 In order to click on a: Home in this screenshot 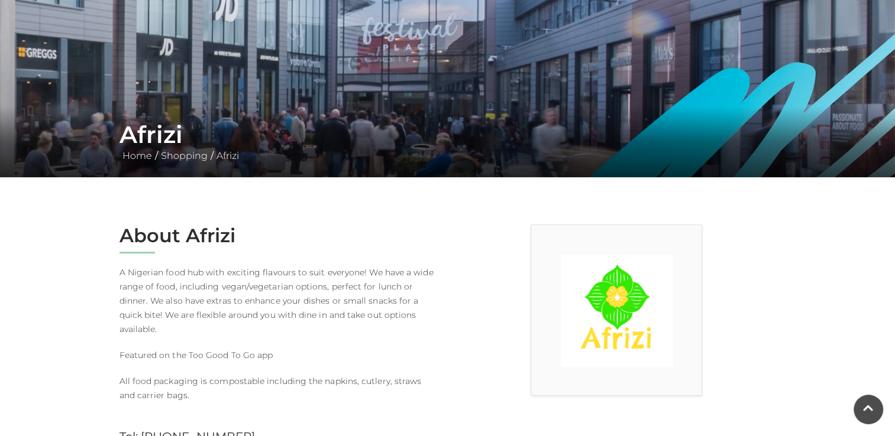, I will do `click(137, 156)`.